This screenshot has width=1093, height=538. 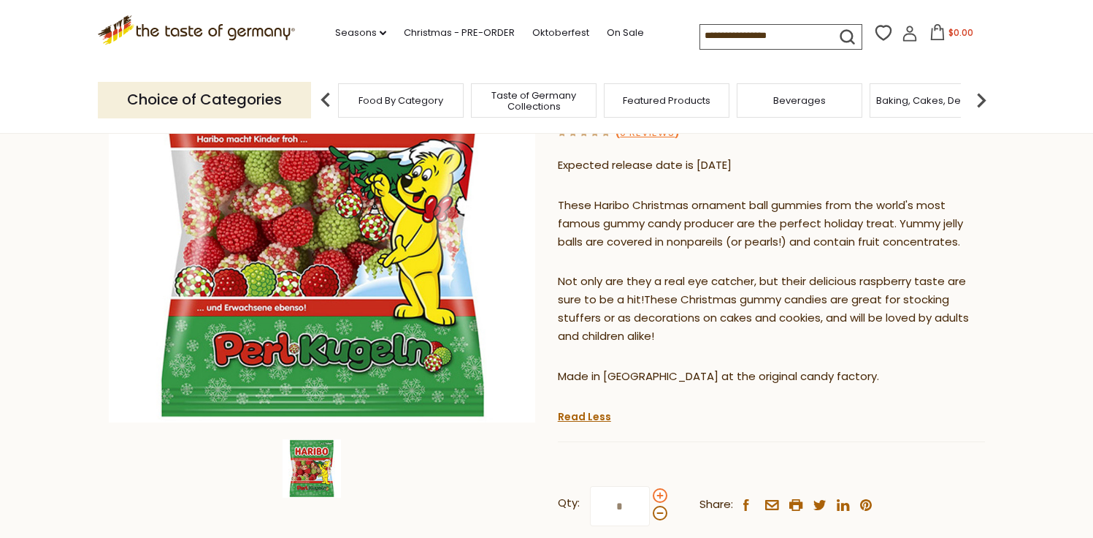 I want to click on a: Christmas - PRE-ORDER, so click(x=459, y=33).